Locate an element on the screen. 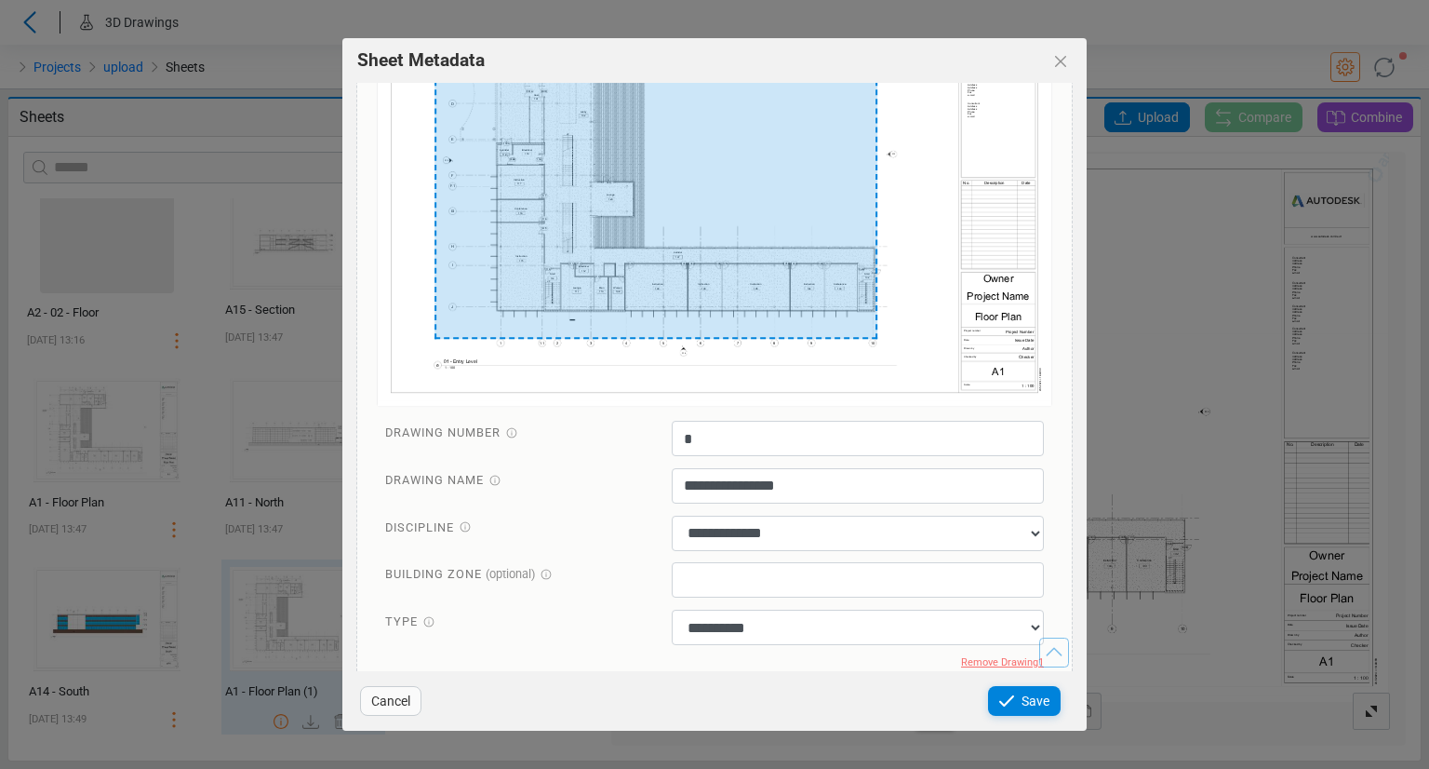  span: Remove Drawing 1 is located at coordinates (1002, 662).